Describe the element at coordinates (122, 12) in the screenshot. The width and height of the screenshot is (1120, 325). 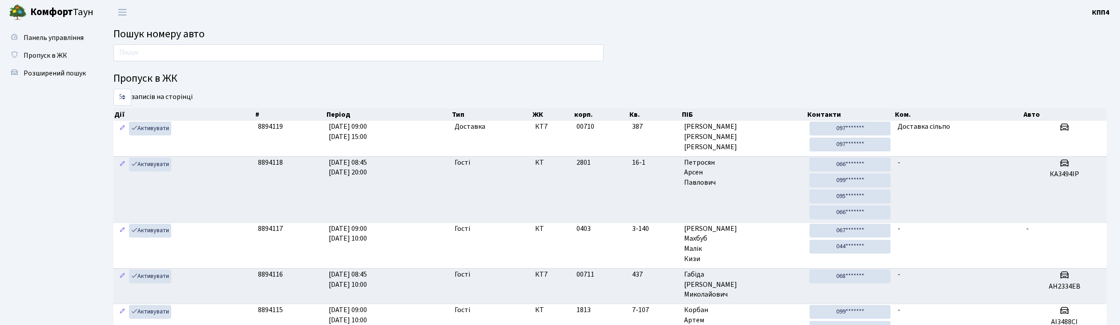
I see `button: Переключити навігацію` at that location.